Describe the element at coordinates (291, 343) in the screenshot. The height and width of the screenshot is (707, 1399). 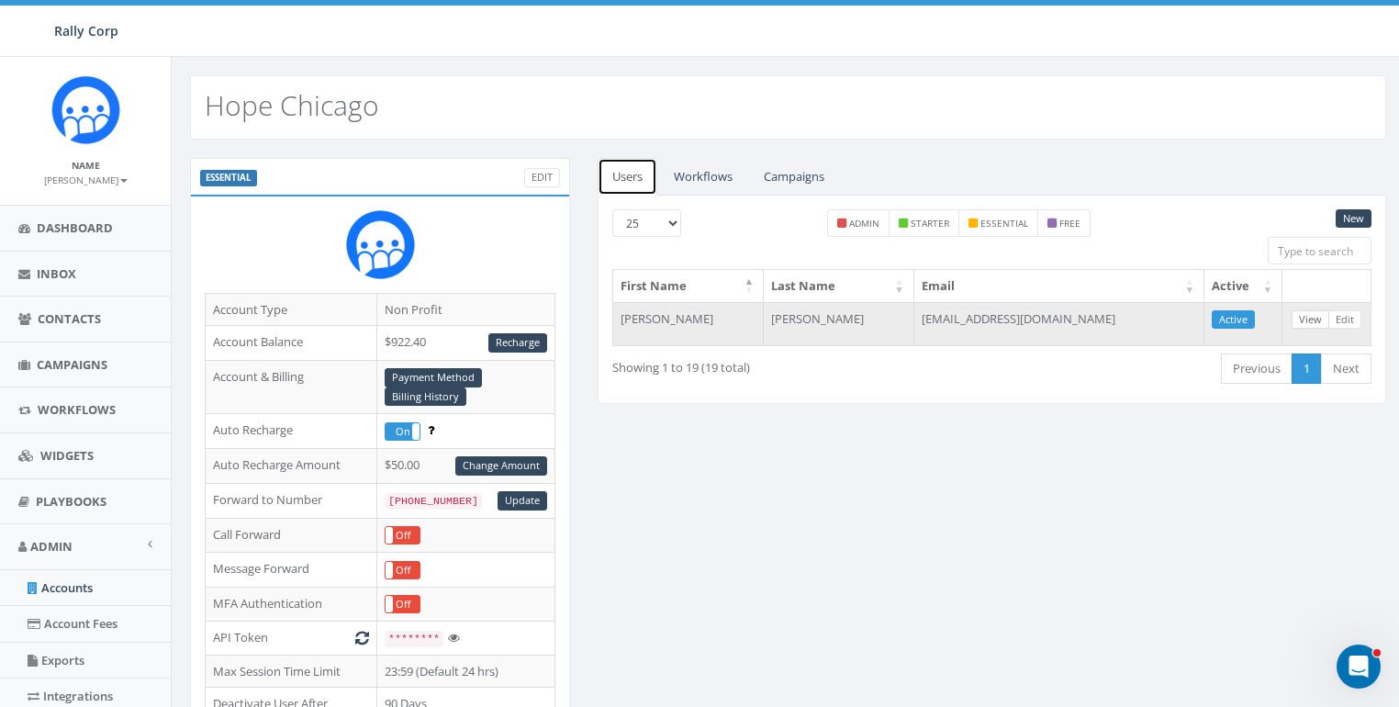
I see `td: Account Balance` at that location.